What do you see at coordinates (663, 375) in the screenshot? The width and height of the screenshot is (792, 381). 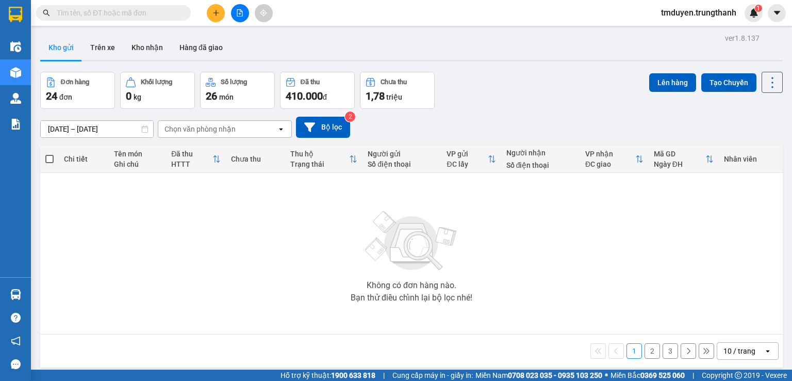 I see `strong: 0369 525 060` at bounding box center [663, 375].